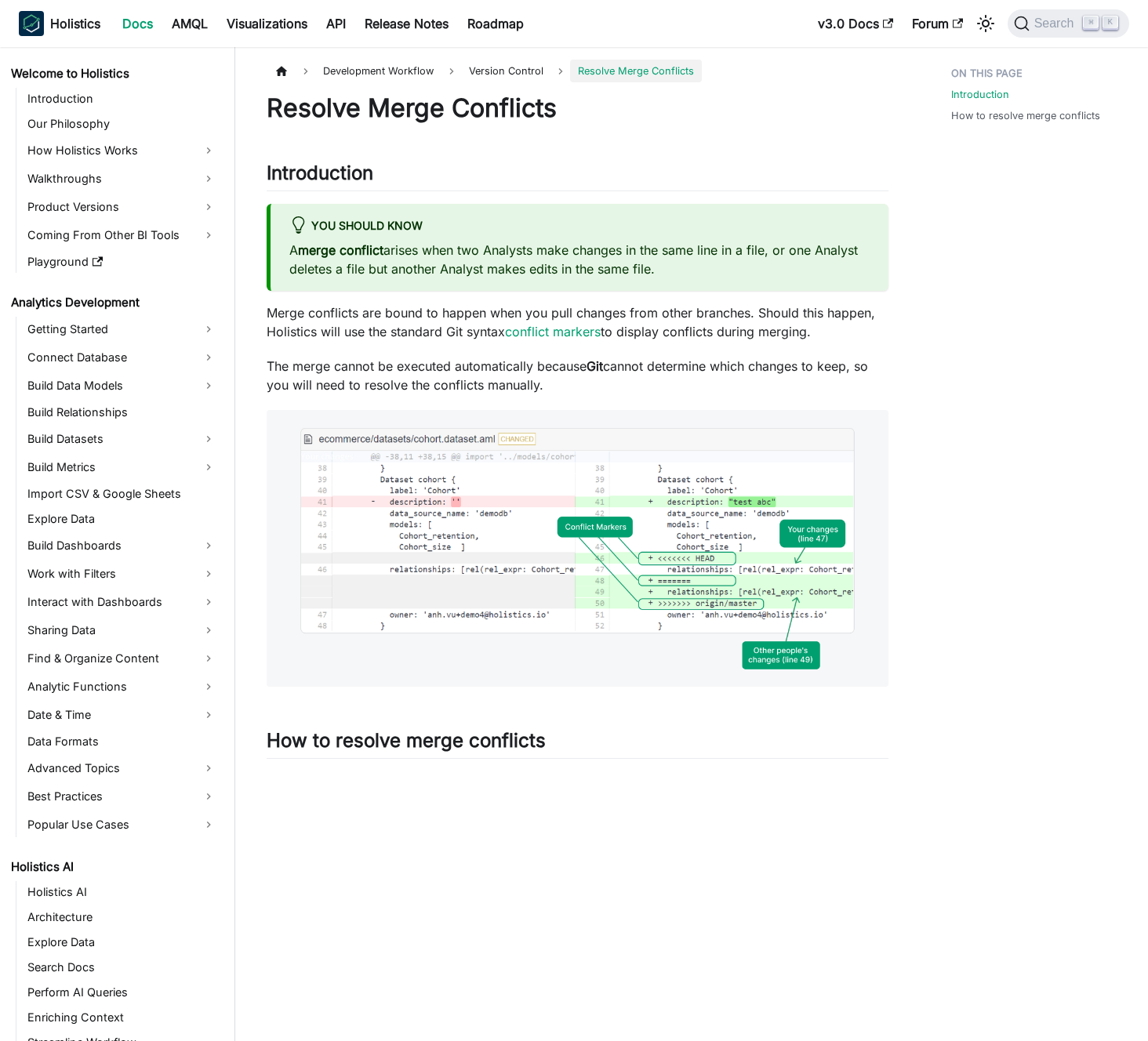 The height and width of the screenshot is (1041, 1148). What do you see at coordinates (31, 24) in the screenshot?
I see `img: Holistics` at bounding box center [31, 24].